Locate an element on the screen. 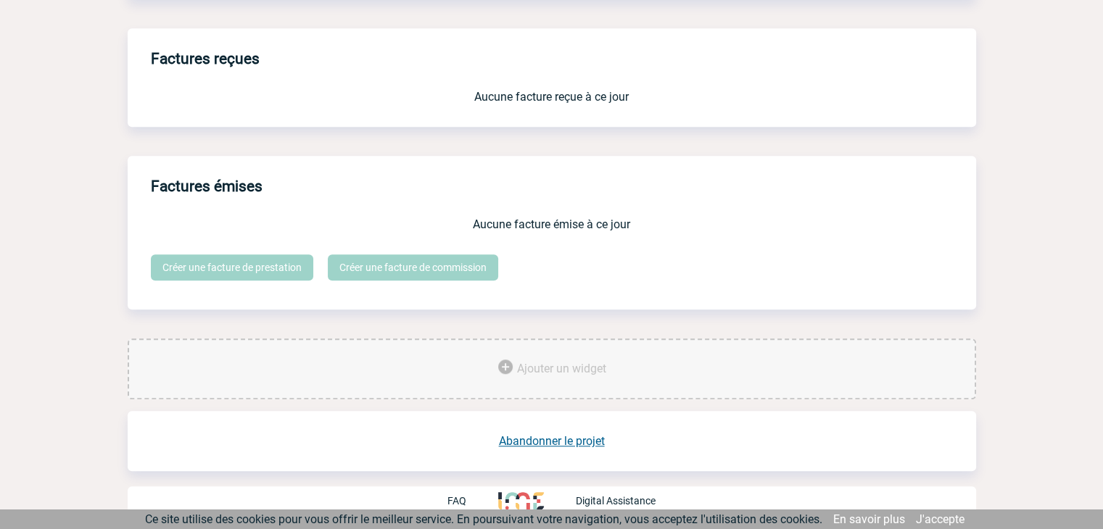 The width and height of the screenshot is (1103, 529). span: Ce site utilise des cookies pour vous offrir le meilleur service. En poursuivant votre navigation... is located at coordinates (484, 519).